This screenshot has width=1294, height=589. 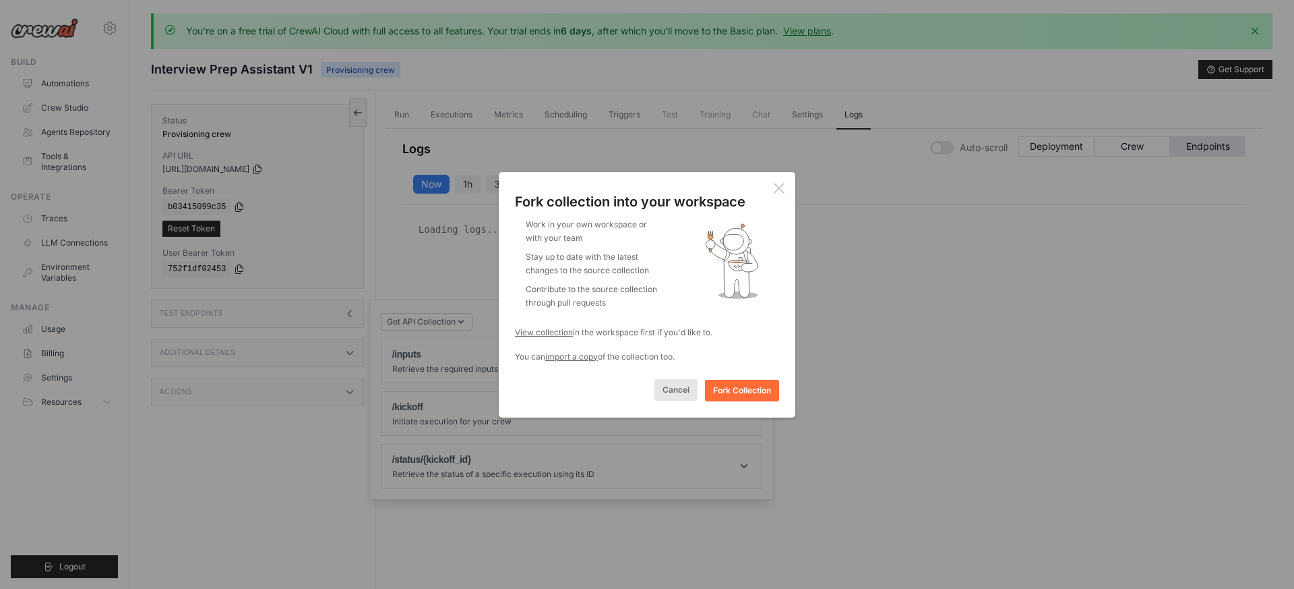 I want to click on a: View collection, so click(x=544, y=332).